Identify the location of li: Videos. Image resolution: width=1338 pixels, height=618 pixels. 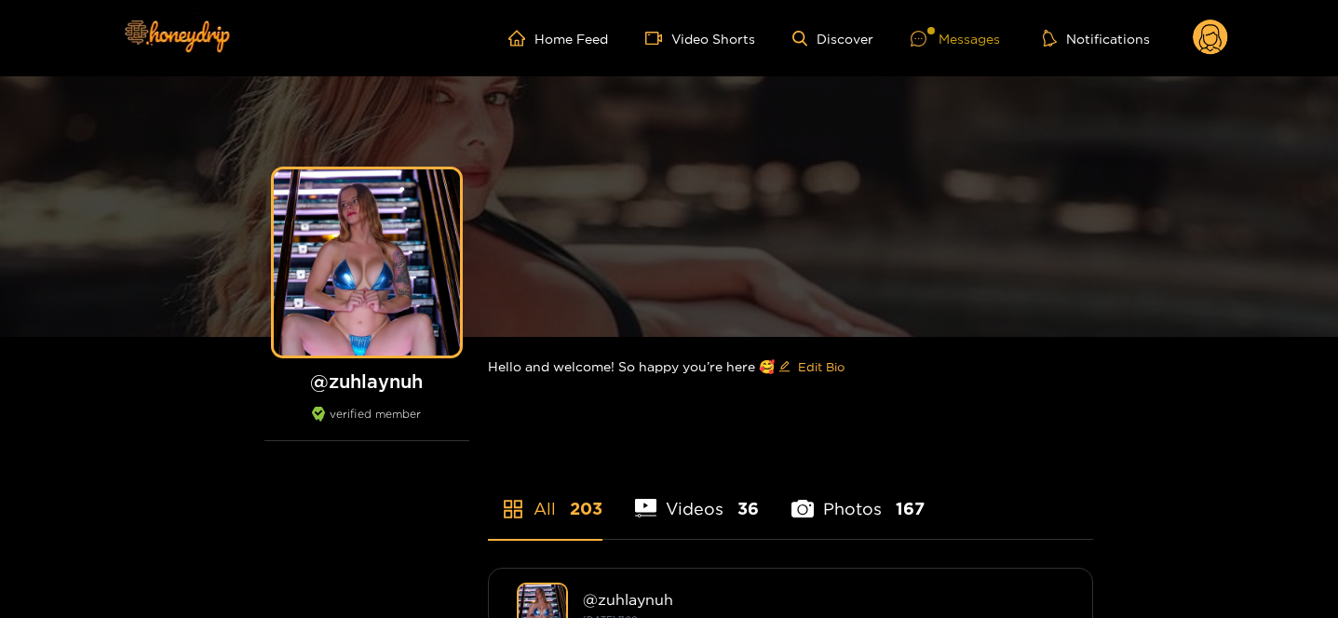
(697, 497).